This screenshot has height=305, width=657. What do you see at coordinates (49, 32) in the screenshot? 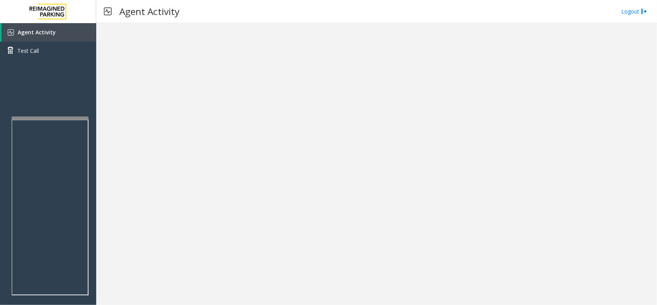
I see `a: Agent Activity` at bounding box center [49, 32].